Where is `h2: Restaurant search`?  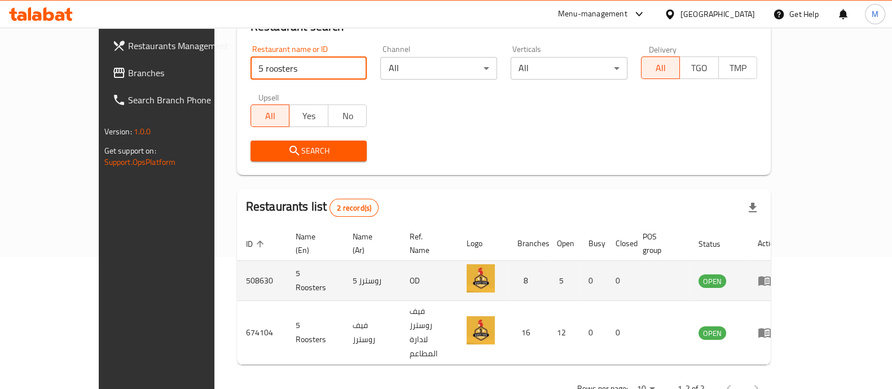
h2: Restaurant search is located at coordinates (504, 27).